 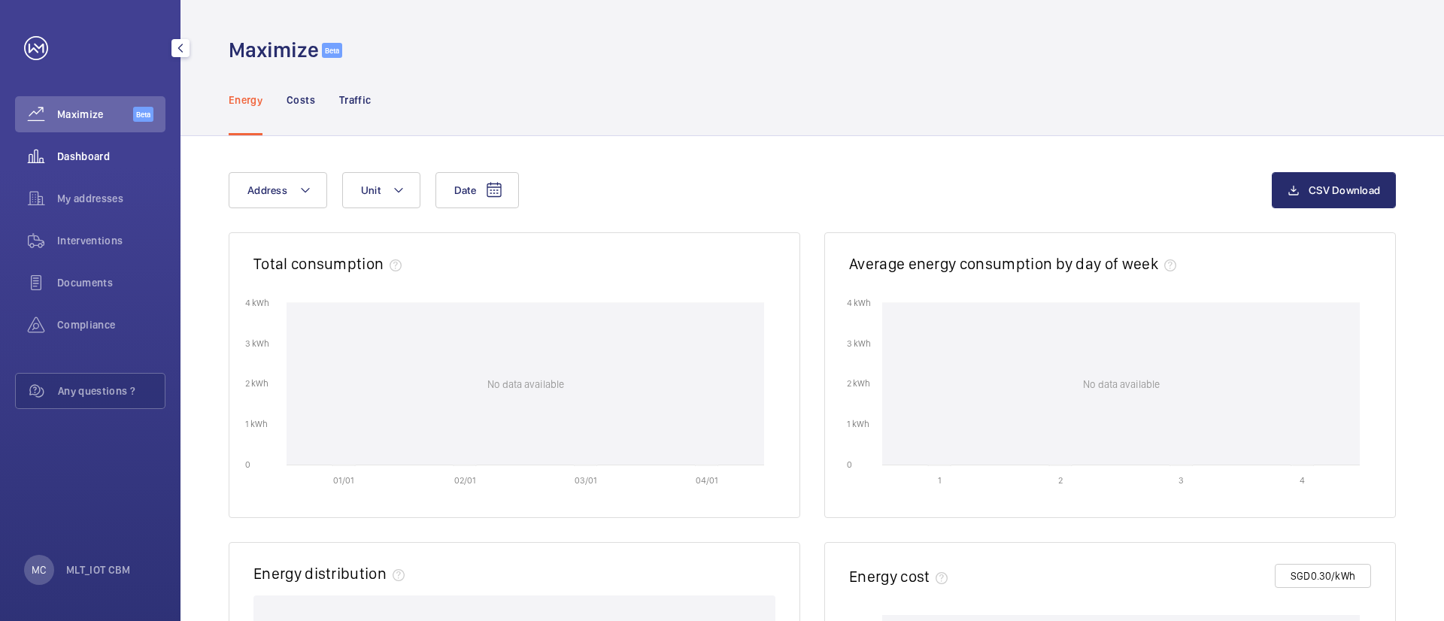 I want to click on span: Dashboard, so click(x=111, y=156).